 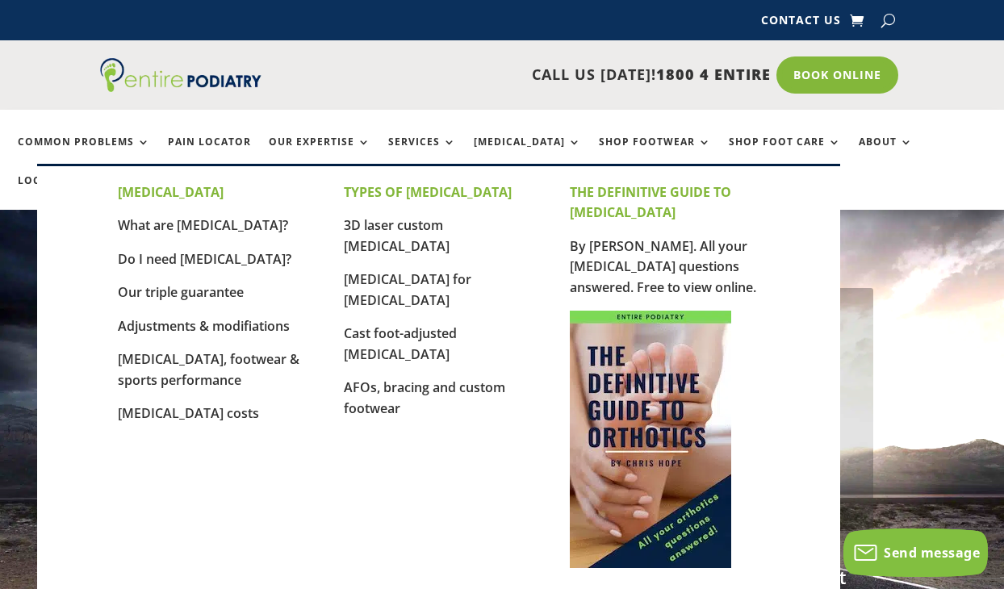 What do you see at coordinates (837, 75) in the screenshot?
I see `a: Book Online` at bounding box center [837, 75].